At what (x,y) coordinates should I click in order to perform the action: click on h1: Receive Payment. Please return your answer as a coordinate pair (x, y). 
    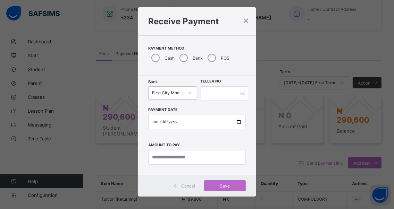
    Looking at the image, I should click on (197, 21).